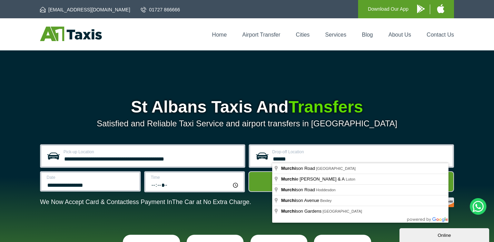 This screenshot has width=494, height=242. What do you see at coordinates (326, 107) in the screenshot?
I see `span: Transfers` at bounding box center [326, 107].